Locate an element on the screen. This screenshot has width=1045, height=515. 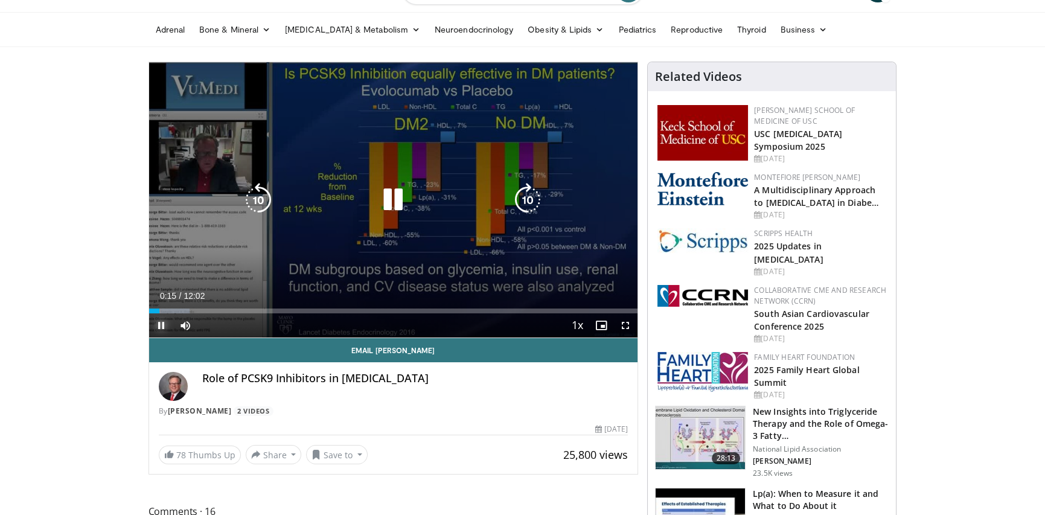
a: Adrenal is located at coordinates (170, 30).